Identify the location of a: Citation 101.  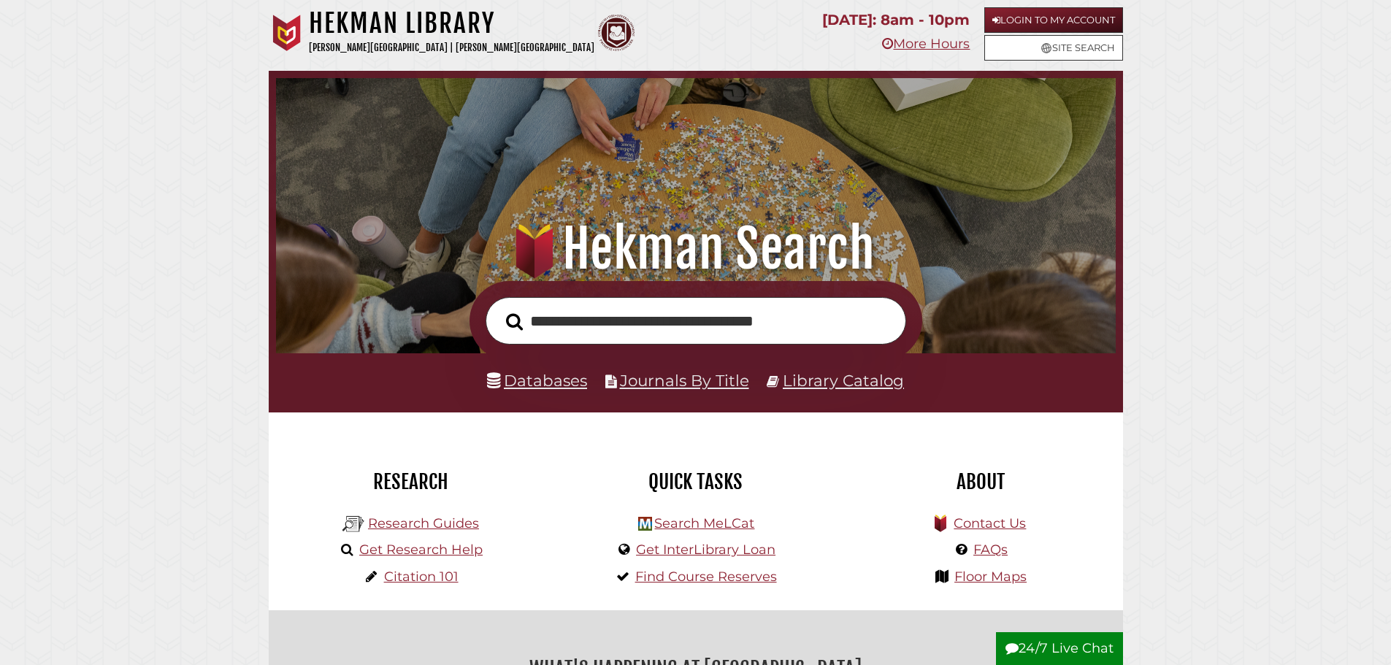
(421, 577).